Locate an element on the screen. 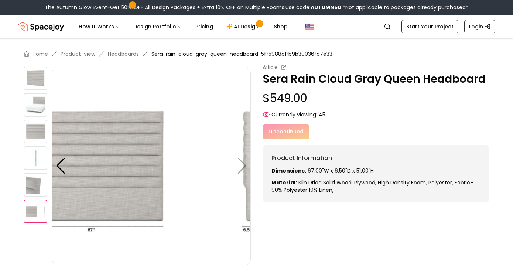 Image resolution: width=513 pixels, height=269 pixels. img: https://storage.googleapis.com/spacejoy-main/assets/5ff5988c1fb9b30036fc7e33/product_4_lfg2pca7adlh is located at coordinates (35, 185).